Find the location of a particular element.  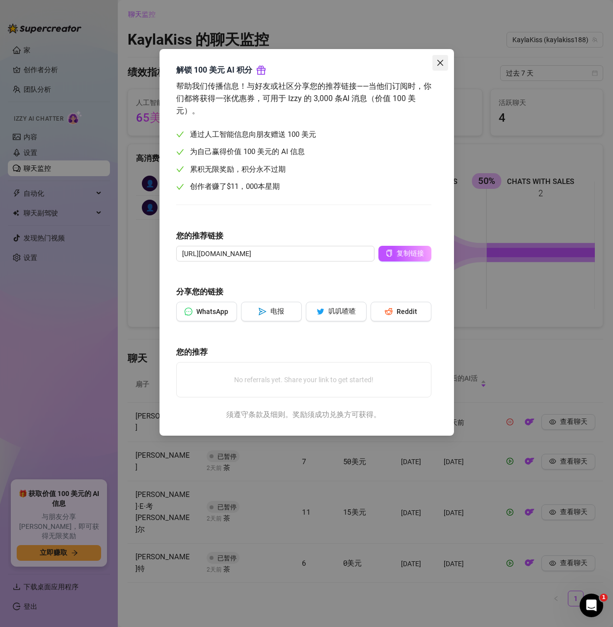

button: 信息WhatsApp is located at coordinates (207, 312).